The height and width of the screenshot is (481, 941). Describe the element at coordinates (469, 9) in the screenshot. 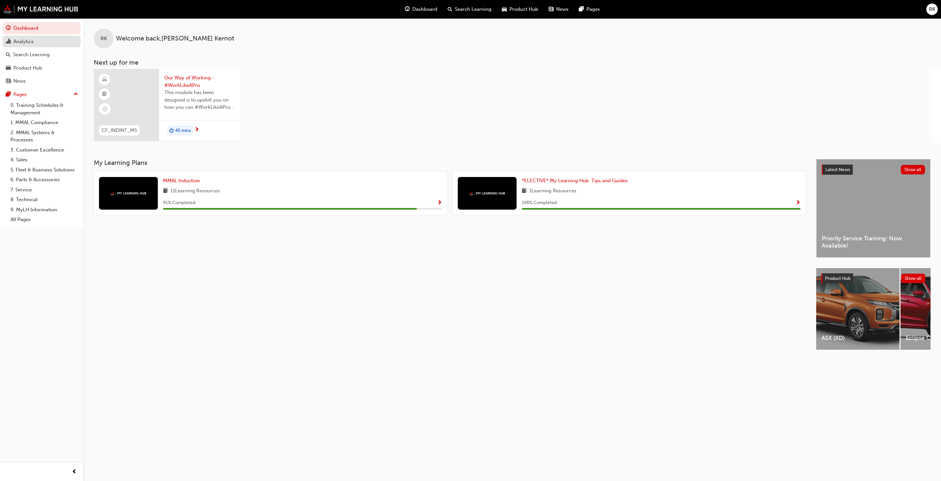

I see `a: search-iconSearch Learning` at that location.